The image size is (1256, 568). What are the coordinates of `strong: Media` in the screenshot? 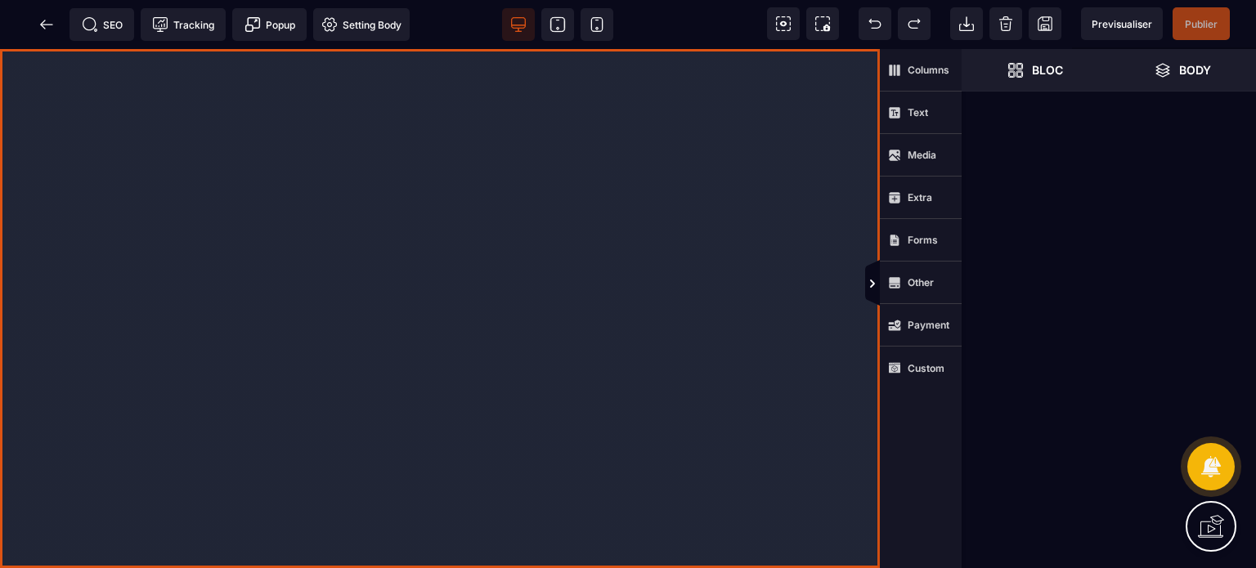 It's located at (921, 155).